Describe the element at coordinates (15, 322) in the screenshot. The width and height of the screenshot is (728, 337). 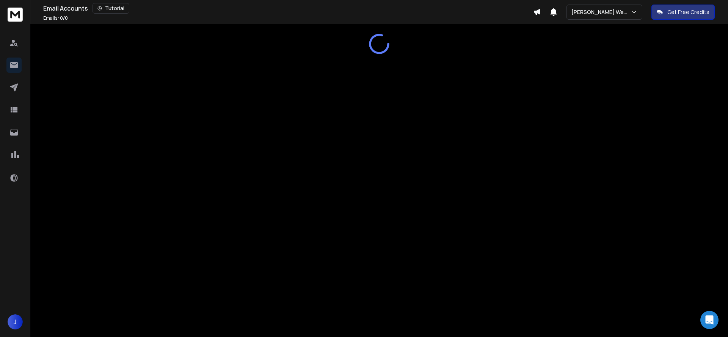
I see `span: J` at that location.